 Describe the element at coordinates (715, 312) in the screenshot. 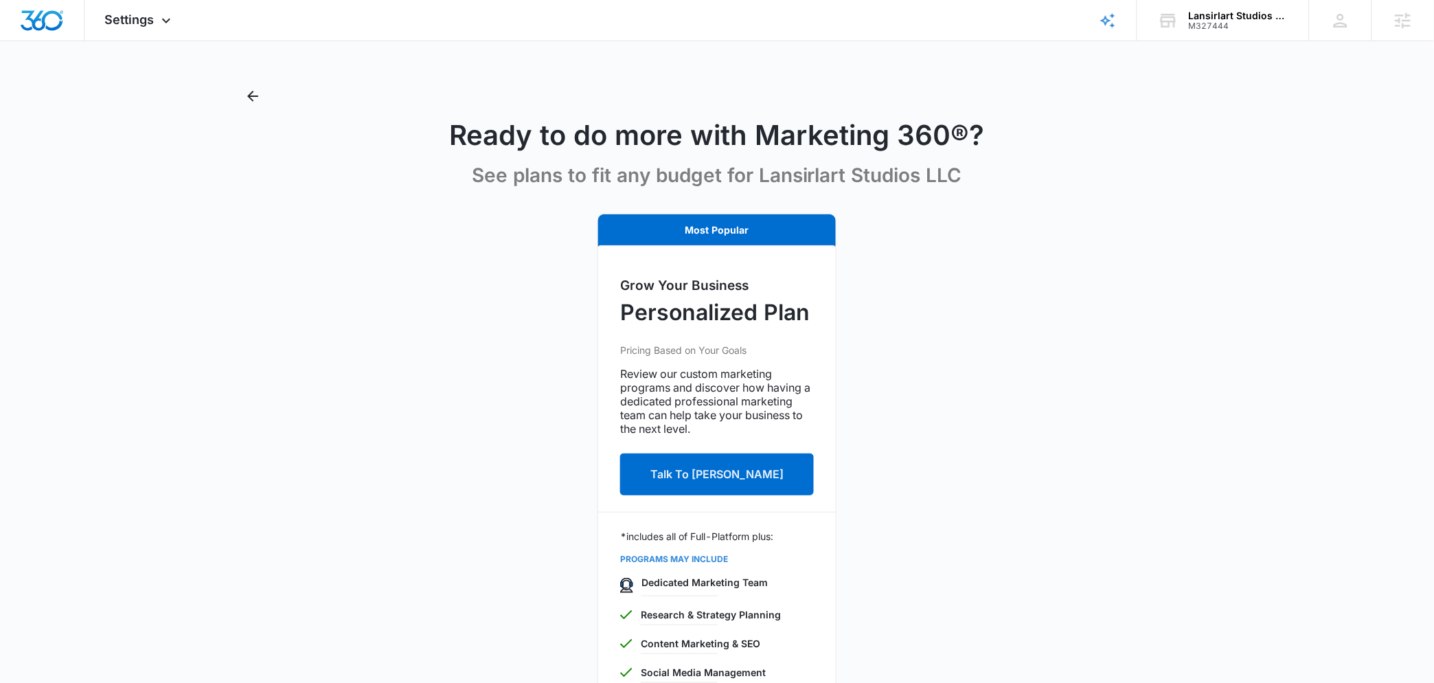

I see `p: Personalized Plan` at that location.